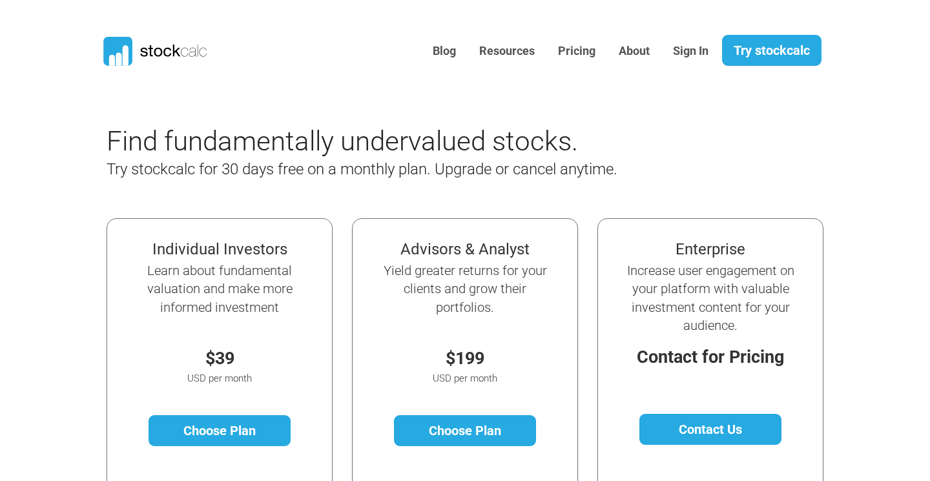 The image size is (930, 481). I want to click on h5: Learn about fundamental valuation and make more informed investment, so click(220, 289).